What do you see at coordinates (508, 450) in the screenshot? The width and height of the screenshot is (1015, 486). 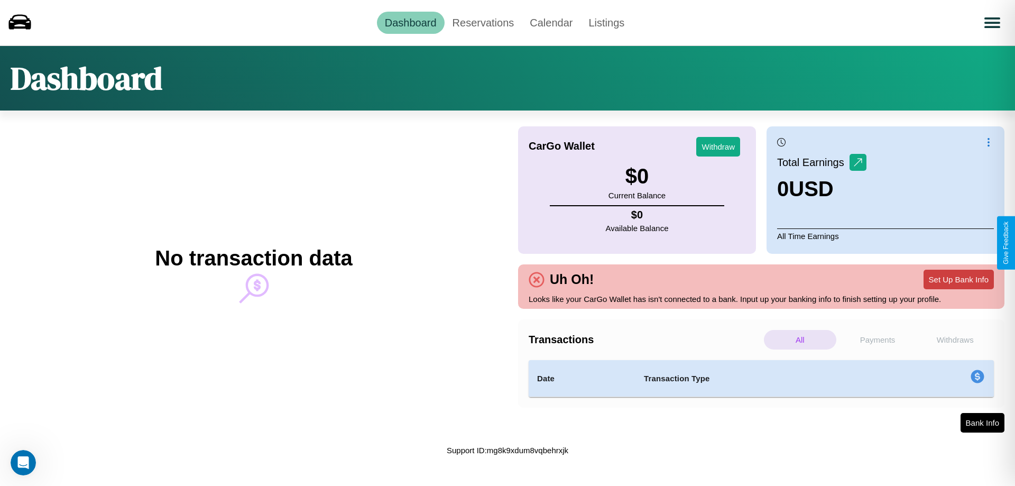 I see `p: Support ID: mg8k9xdum8vqbehrxjk` at bounding box center [508, 450].